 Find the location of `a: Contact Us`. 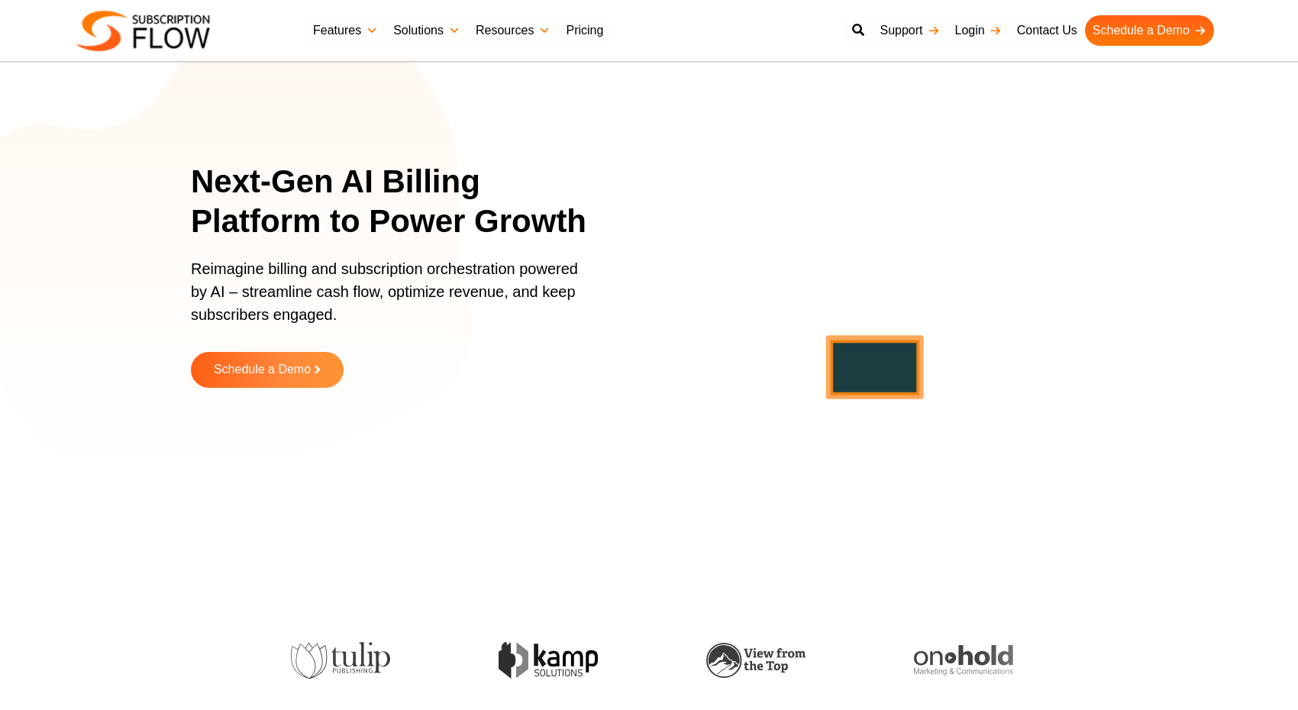

a: Contact Us is located at coordinates (1047, 31).